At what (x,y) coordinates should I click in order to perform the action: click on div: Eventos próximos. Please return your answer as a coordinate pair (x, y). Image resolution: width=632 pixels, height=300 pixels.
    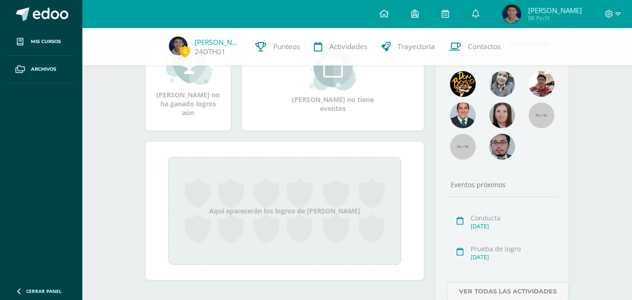
    Looking at the image, I should click on (502, 184).